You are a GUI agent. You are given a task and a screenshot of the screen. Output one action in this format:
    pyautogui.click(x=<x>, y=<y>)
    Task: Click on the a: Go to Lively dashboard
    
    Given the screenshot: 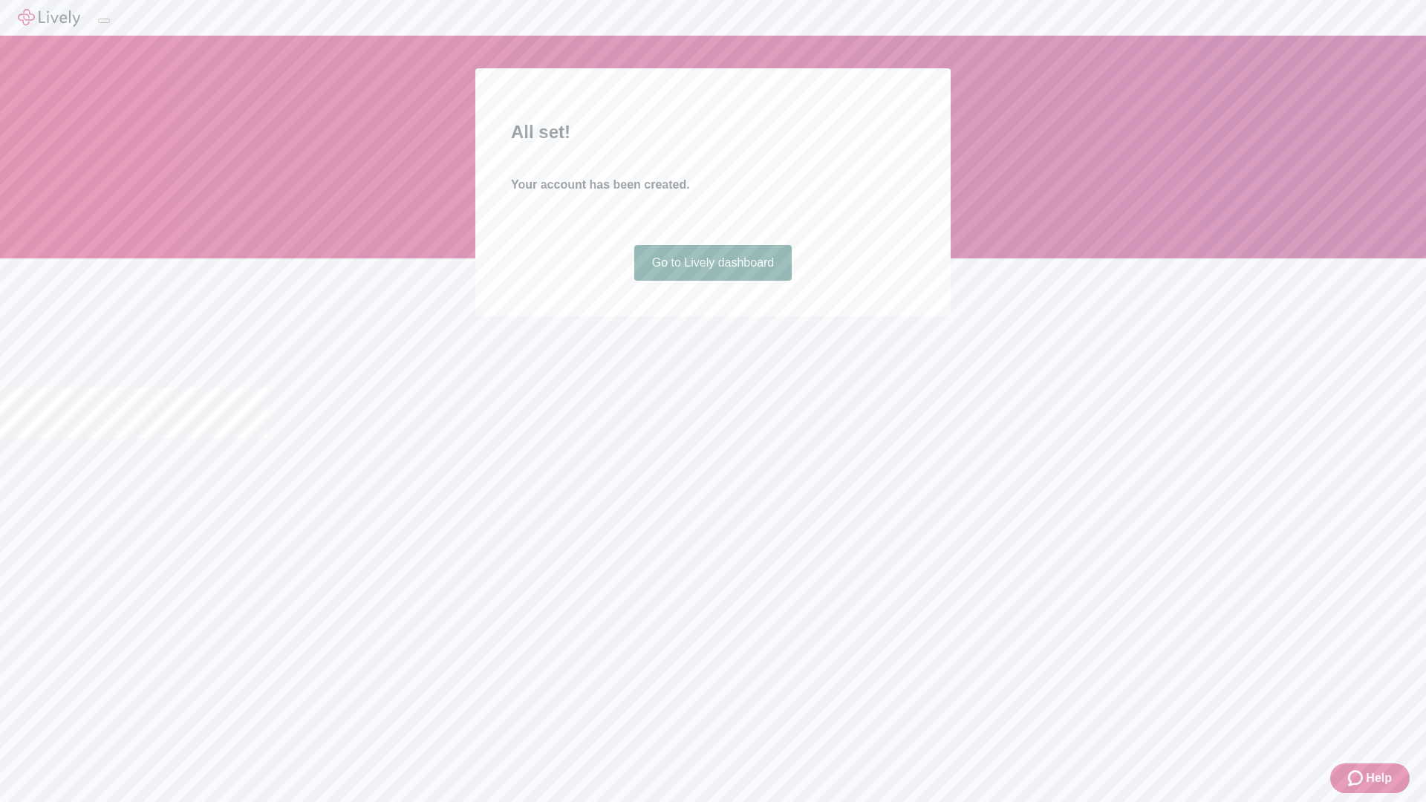 What is the action you would take?
    pyautogui.click(x=713, y=263)
    